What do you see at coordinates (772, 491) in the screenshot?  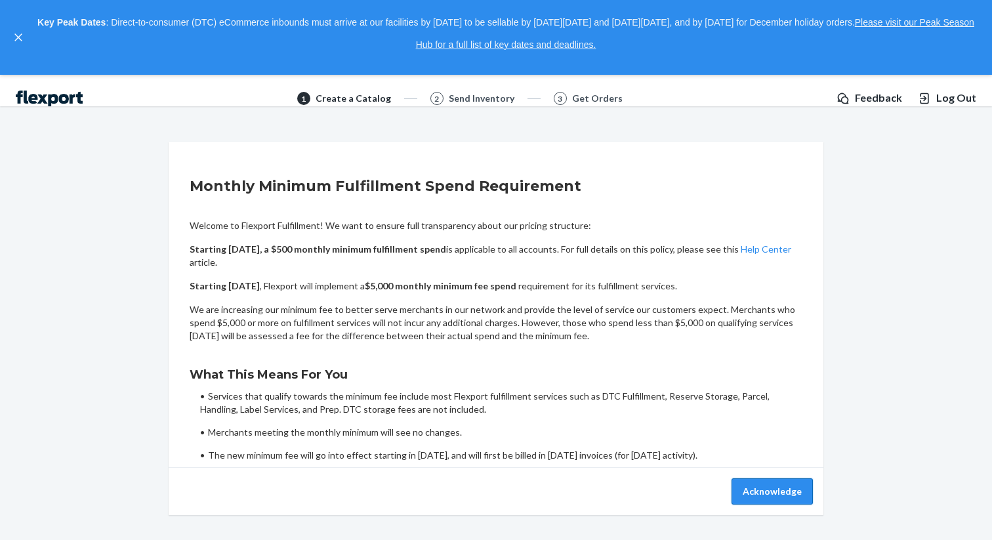 I see `button: Acknowledge` at bounding box center [772, 491].